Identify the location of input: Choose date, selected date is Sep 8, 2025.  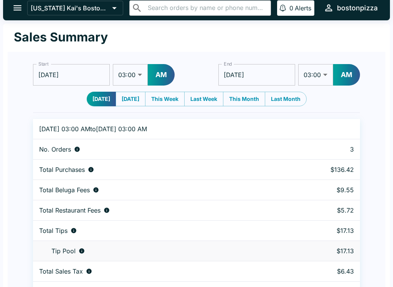
(71, 75).